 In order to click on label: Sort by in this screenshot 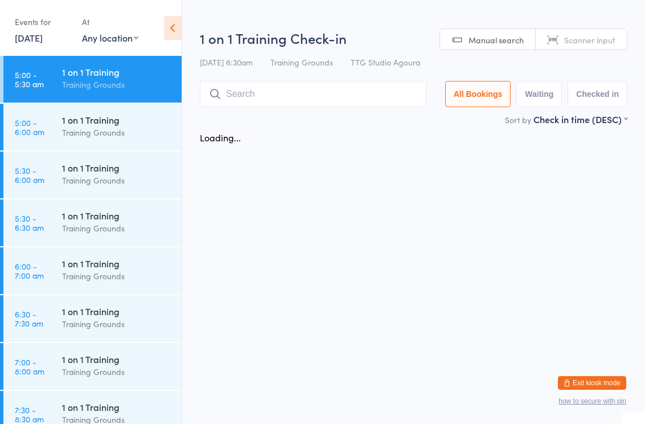, I will do `click(518, 120)`.